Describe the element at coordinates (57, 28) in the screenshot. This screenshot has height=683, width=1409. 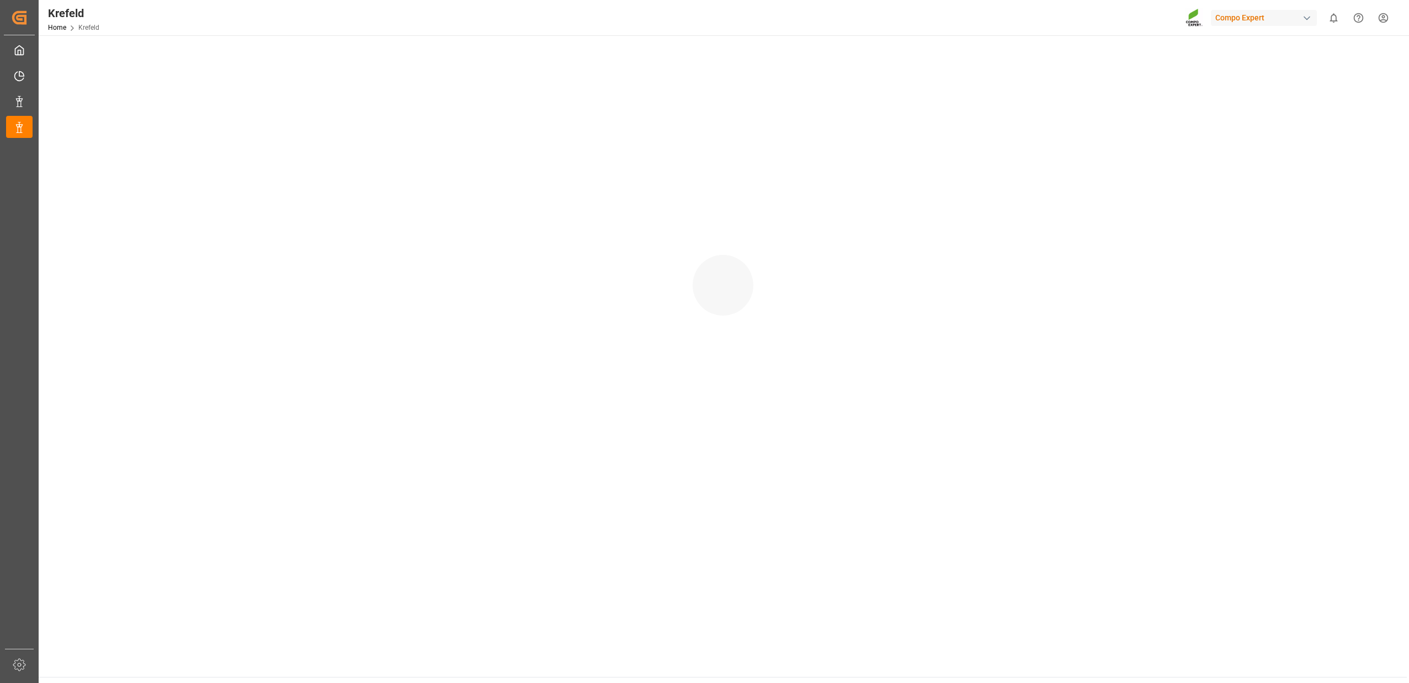
I see `a: Home` at that location.